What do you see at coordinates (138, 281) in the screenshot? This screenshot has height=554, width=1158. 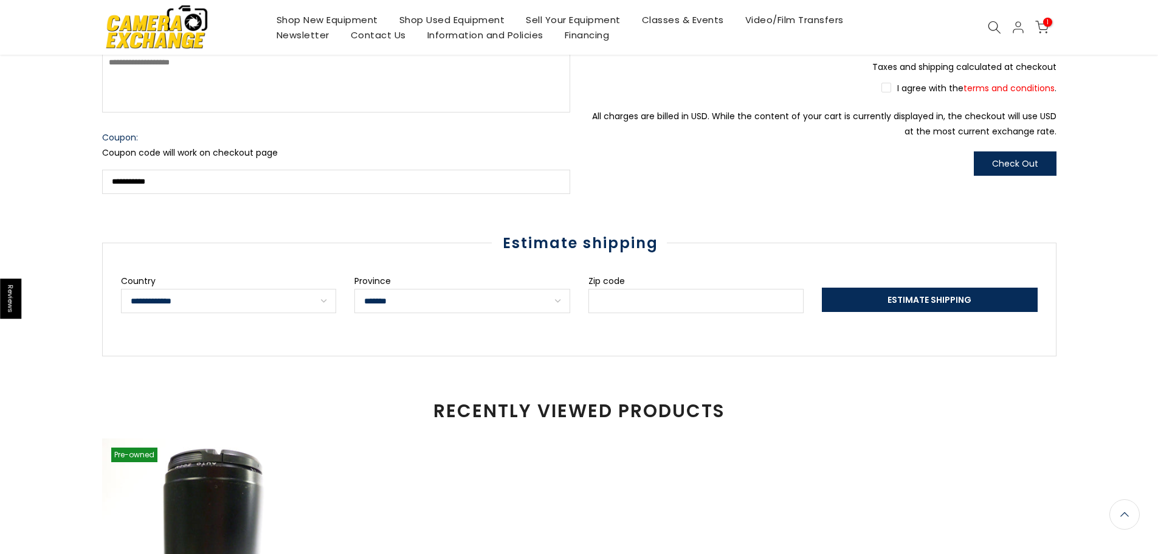 I see `label: Country` at bounding box center [138, 281].